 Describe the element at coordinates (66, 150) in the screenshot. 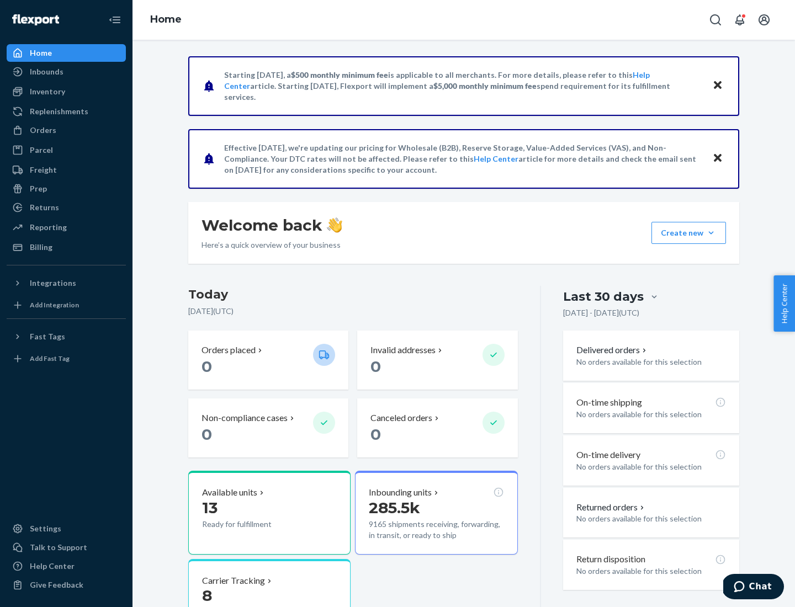

I see `a: Parcel` at that location.